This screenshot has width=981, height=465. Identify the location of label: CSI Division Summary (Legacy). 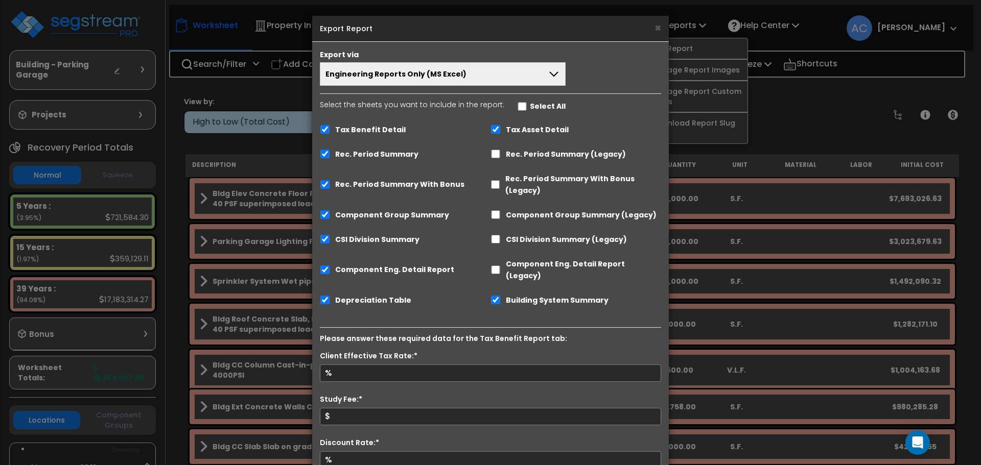
(566, 240).